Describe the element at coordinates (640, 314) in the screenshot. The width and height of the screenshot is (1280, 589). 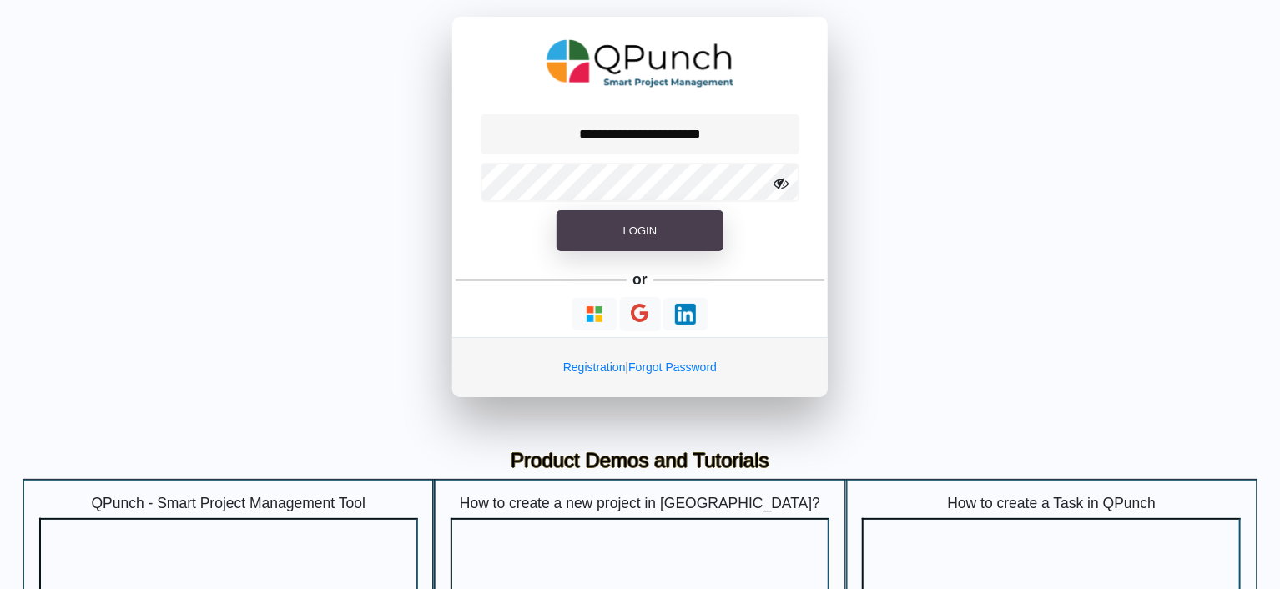
I see `button: Continue With Google` at that location.